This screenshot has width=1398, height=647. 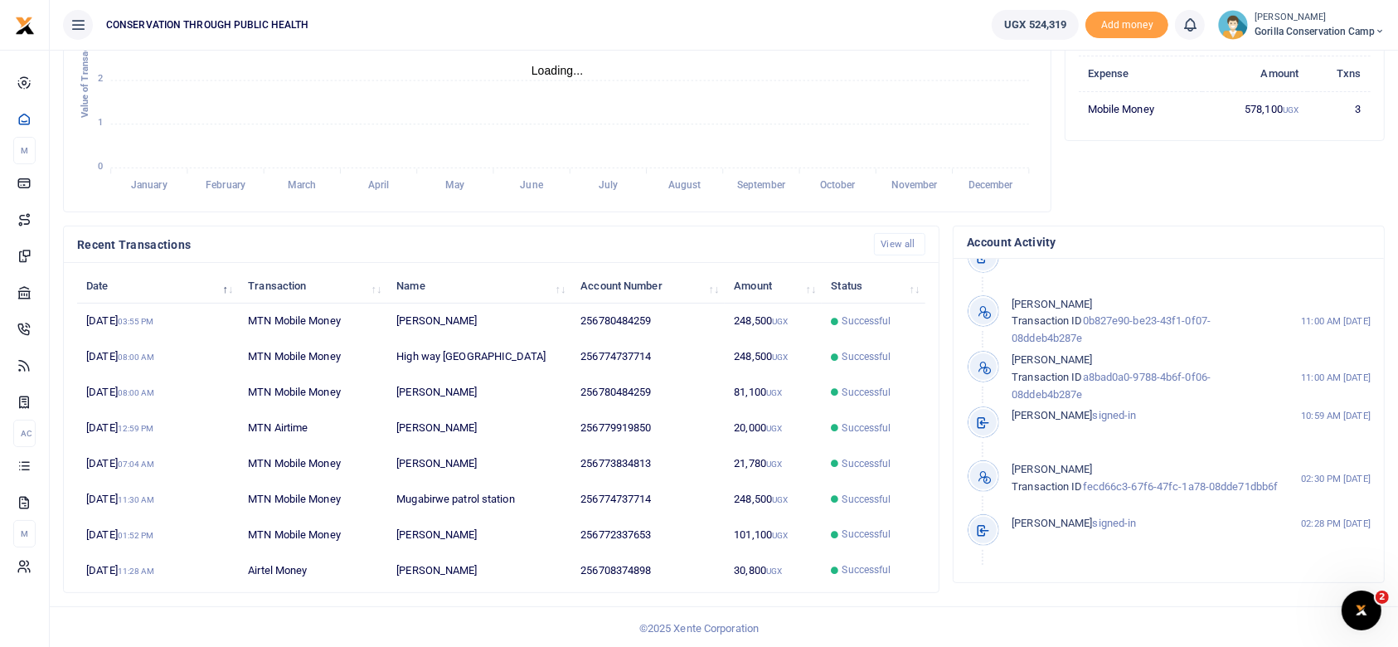 I want to click on span: Gorilla Conservation Camp, so click(x=1319, y=32).